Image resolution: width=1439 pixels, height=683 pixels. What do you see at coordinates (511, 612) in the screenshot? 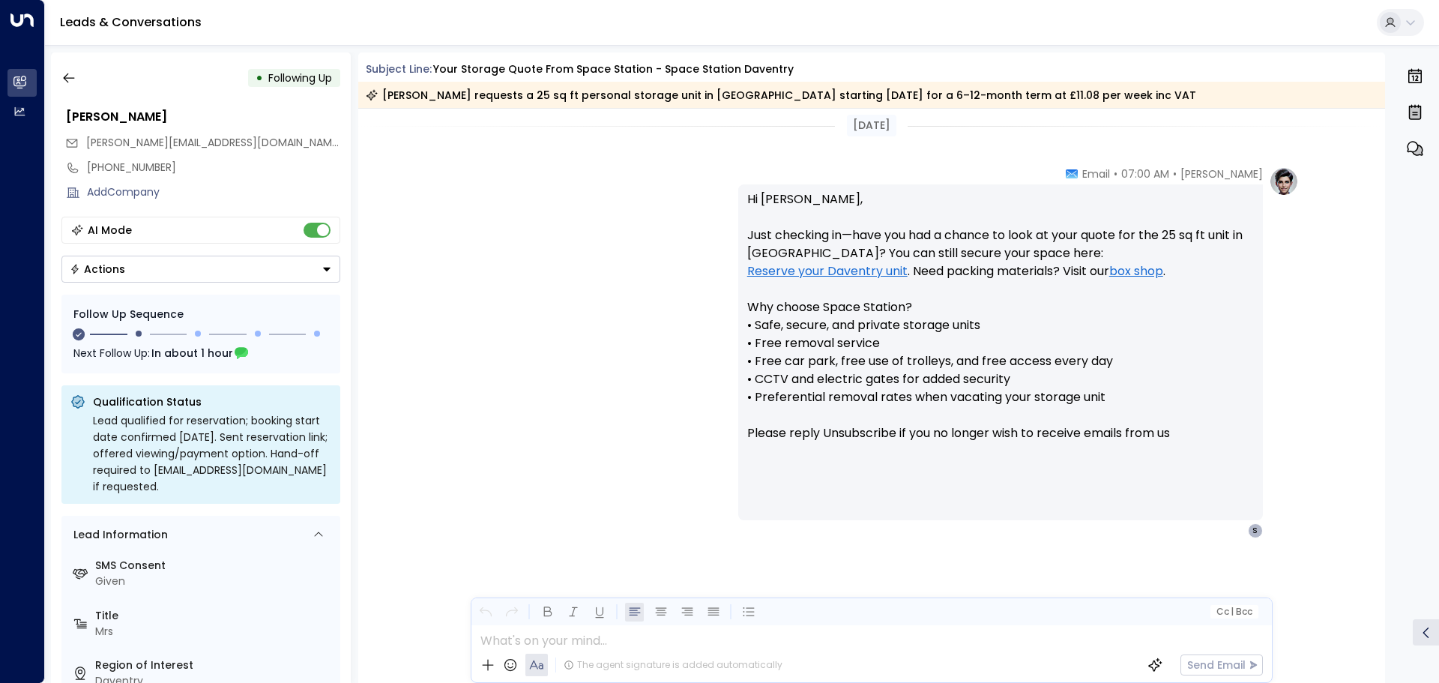
I see `button: Redo` at bounding box center [511, 612].